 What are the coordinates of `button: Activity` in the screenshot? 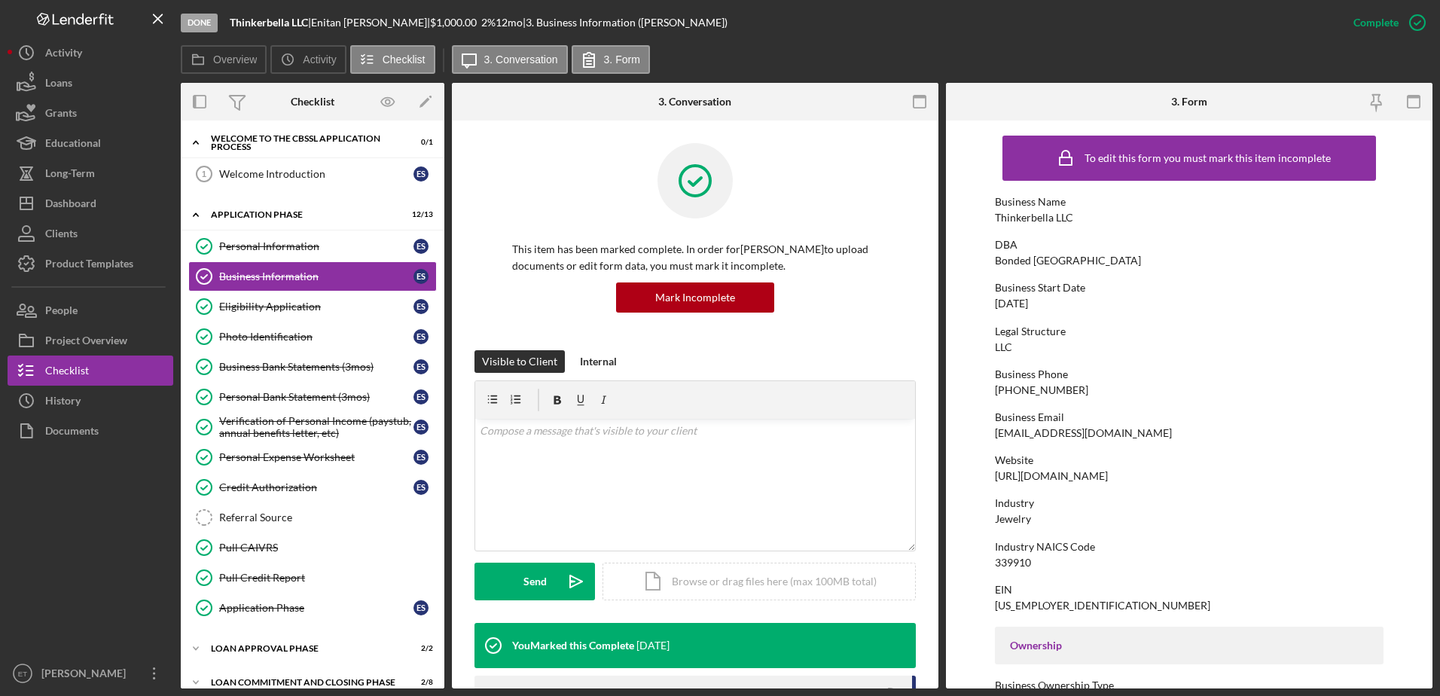 It's located at (308, 60).